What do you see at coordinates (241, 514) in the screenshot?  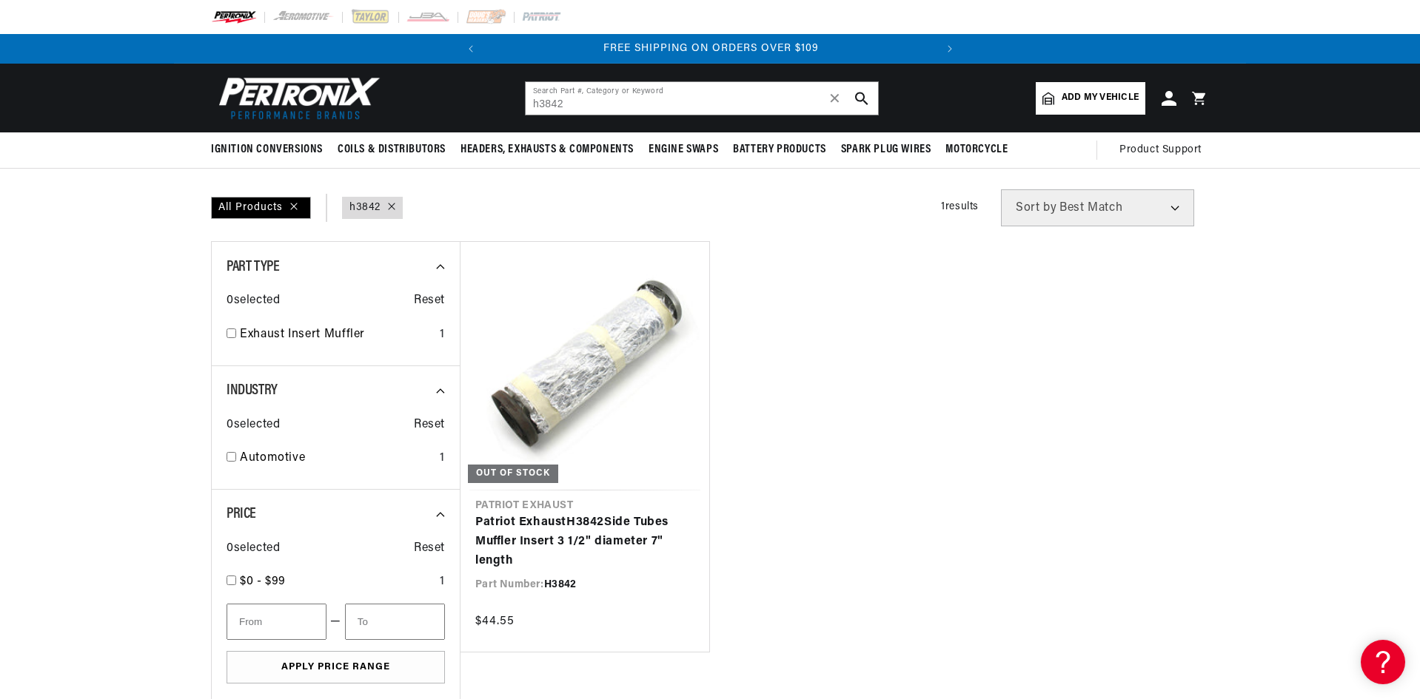 I see `span: Price` at bounding box center [241, 514].